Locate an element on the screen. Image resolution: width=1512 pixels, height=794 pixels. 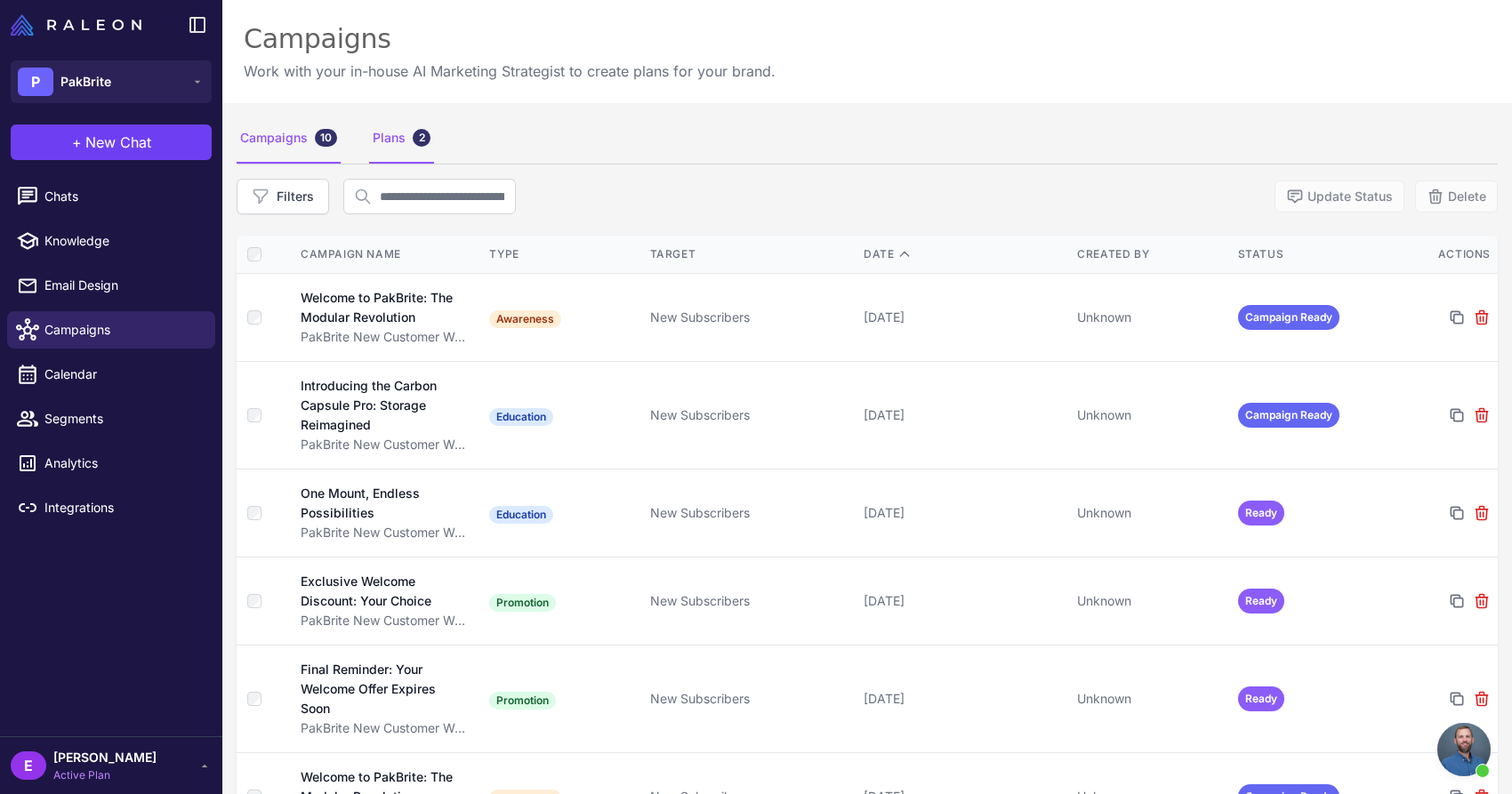
div: Created By is located at coordinates (1151, 254).